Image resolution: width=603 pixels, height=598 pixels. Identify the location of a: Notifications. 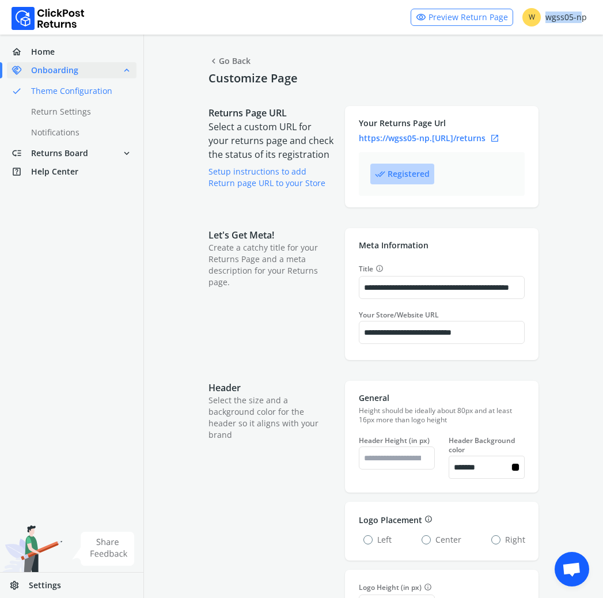
(78, 133).